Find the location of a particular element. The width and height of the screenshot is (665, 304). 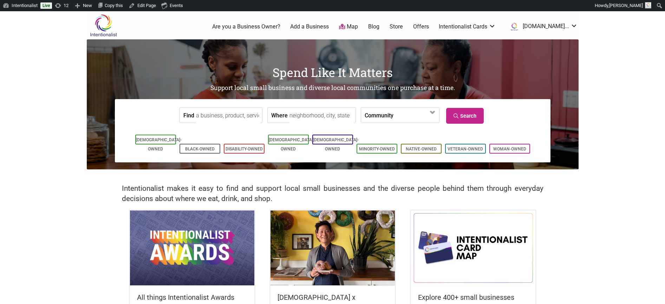

a: Black-Owned is located at coordinates (200, 149).